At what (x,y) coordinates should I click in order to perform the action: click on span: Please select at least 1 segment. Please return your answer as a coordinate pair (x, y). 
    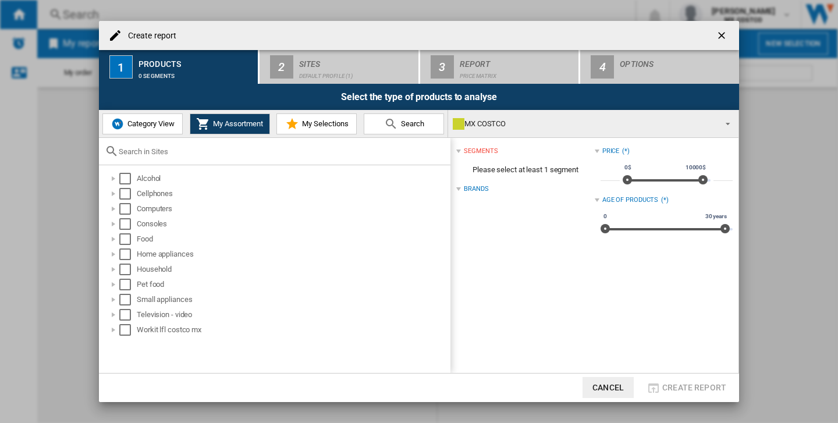
    Looking at the image, I should click on (525, 170).